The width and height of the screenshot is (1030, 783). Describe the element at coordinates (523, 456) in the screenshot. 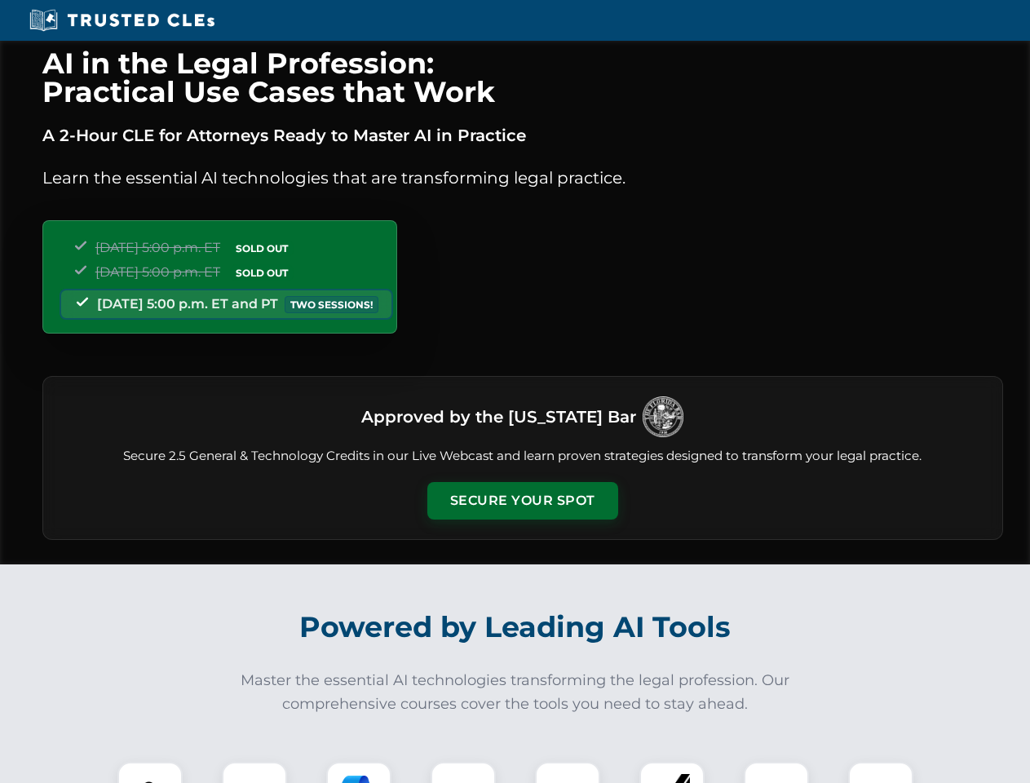

I see `p: Secure 2.5 General & Technology Credits in our Live Webcast and learn proven strategies designed ...` at that location.